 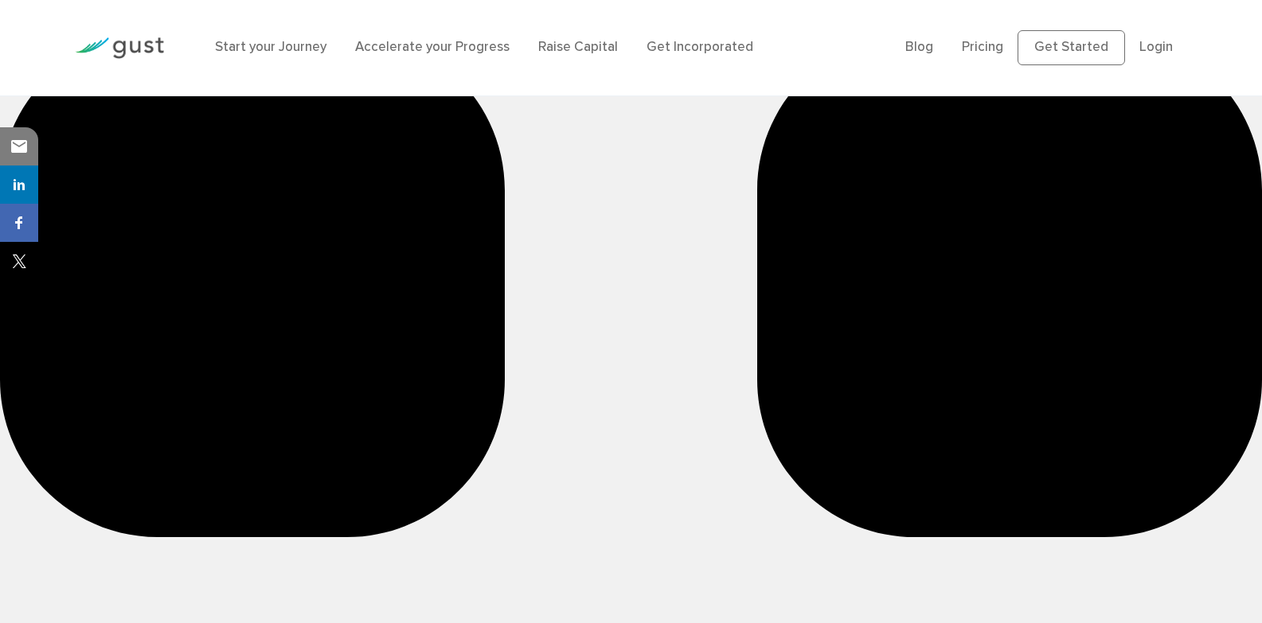 I want to click on a: Start your Journey, so click(x=271, y=47).